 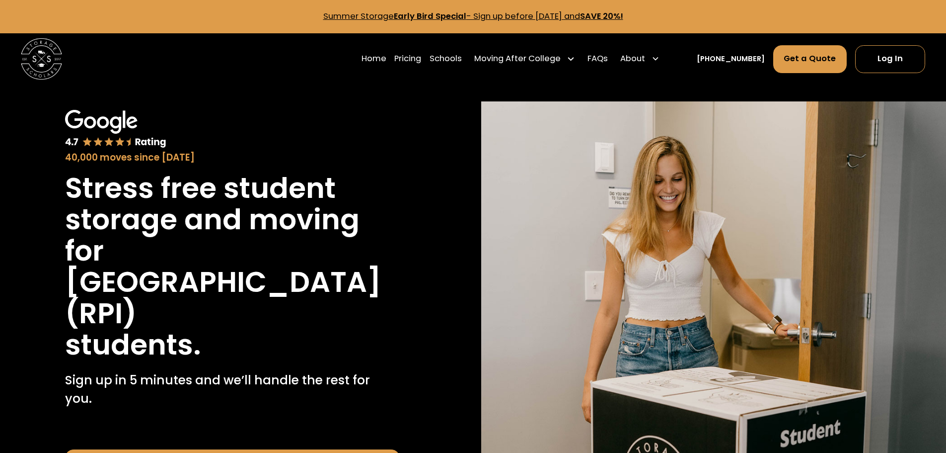 What do you see at coordinates (633, 59) in the screenshot?
I see `div: About` at bounding box center [633, 59].